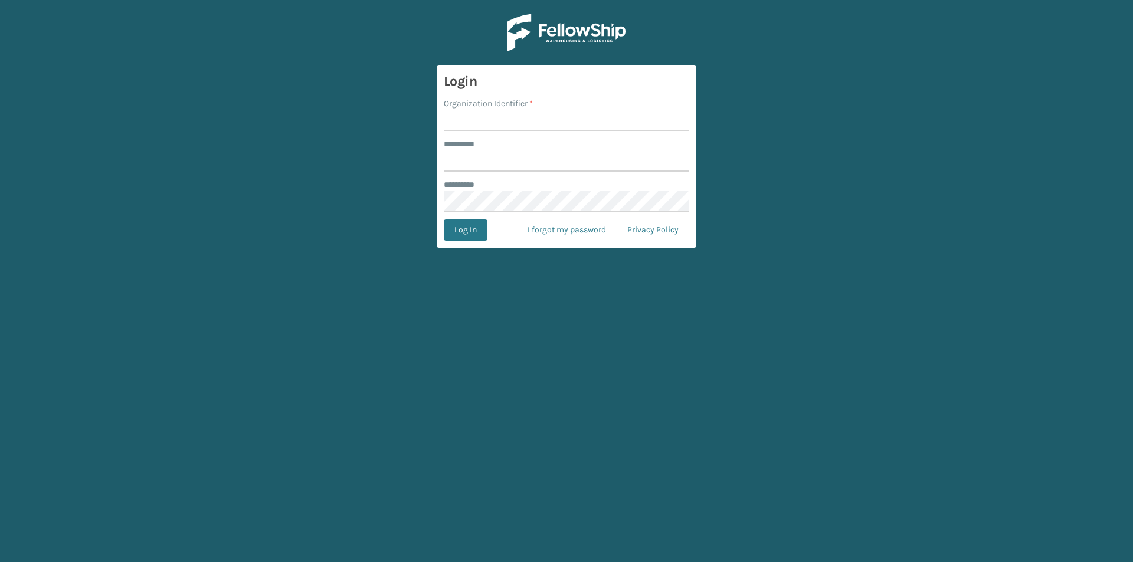 The height and width of the screenshot is (562, 1133). What do you see at coordinates (566, 81) in the screenshot?
I see `h3: Login` at bounding box center [566, 81].